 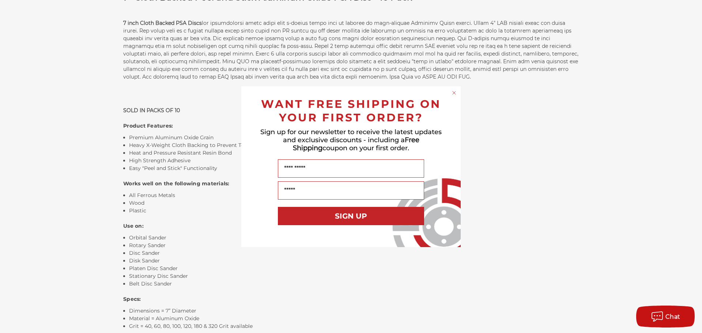 I want to click on span: Chat, so click(x=673, y=317).